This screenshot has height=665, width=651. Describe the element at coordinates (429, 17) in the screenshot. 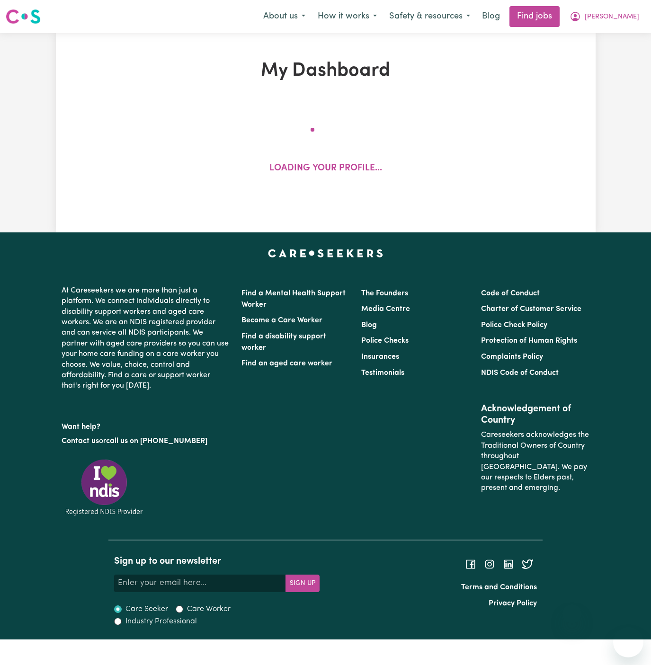

I see `button: Safety & resources` at that location.